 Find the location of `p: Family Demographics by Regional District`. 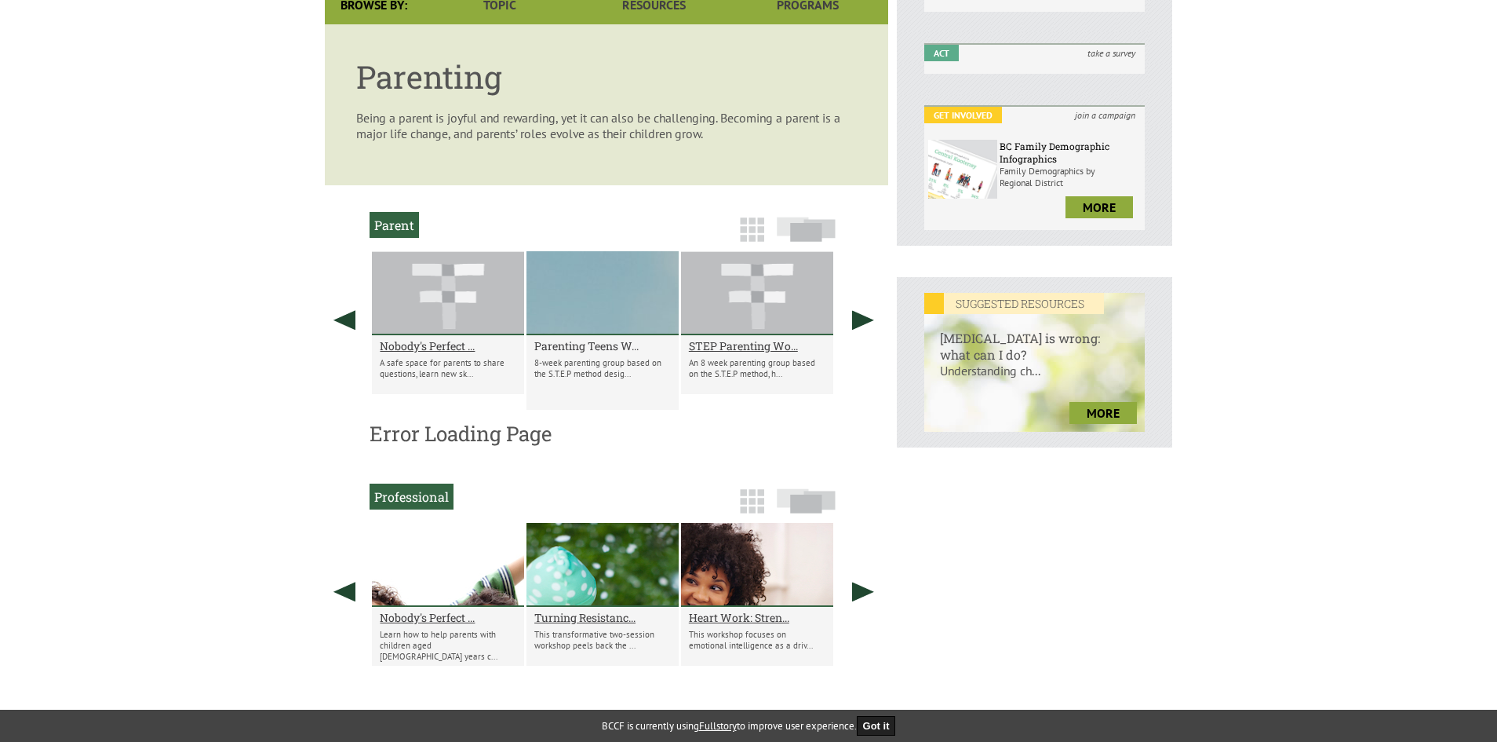

p: Family Demographics by Regional District is located at coordinates (1070, 177).